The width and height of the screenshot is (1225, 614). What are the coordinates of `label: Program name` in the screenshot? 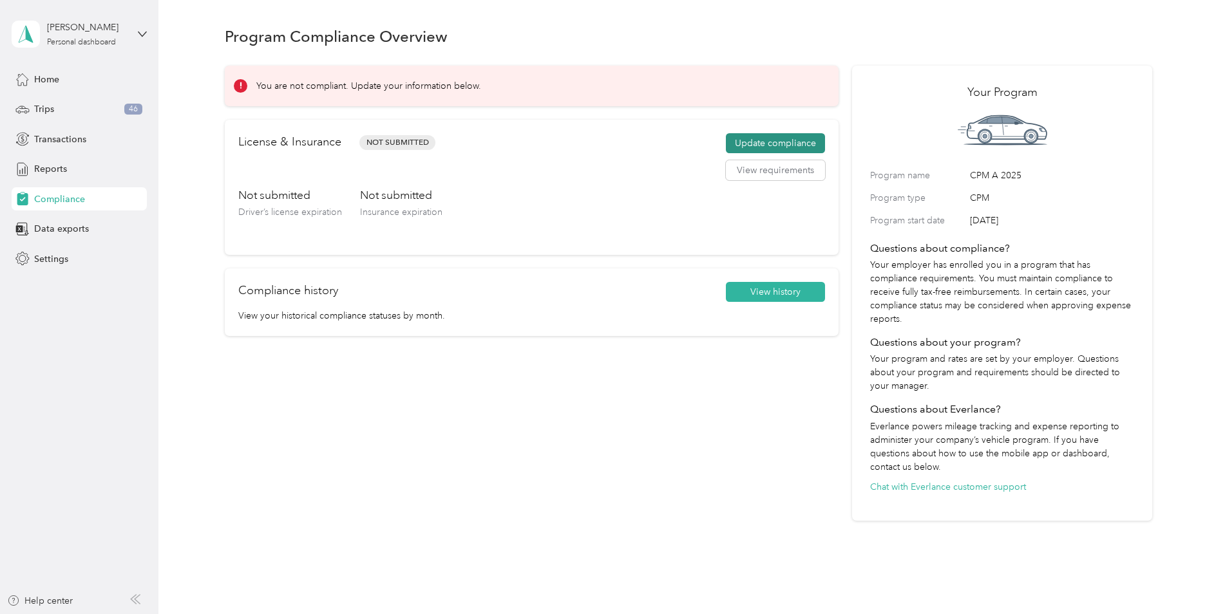 It's located at (918, 175).